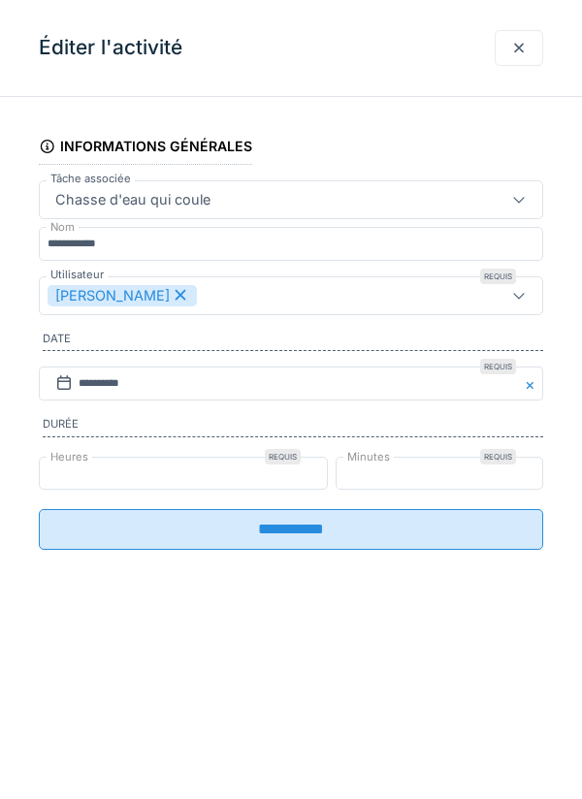  What do you see at coordinates (90, 178) in the screenshot?
I see `label: Tâche associée` at bounding box center [90, 178].